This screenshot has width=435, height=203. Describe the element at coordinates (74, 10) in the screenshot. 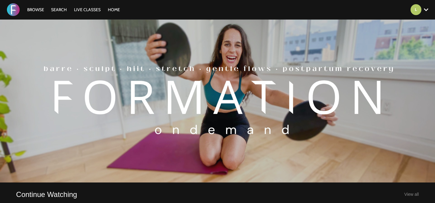

I see `nav: Primary` at that location.